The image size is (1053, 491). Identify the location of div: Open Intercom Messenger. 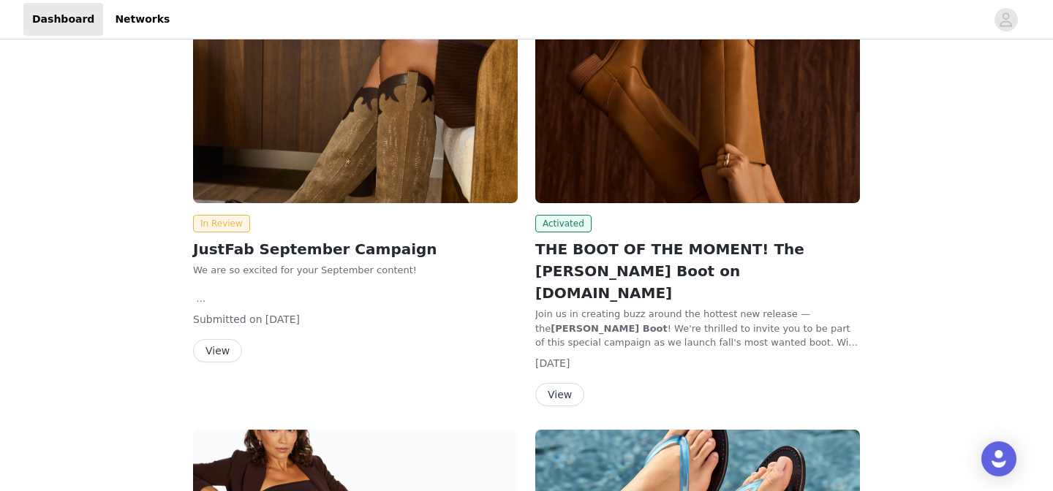
(999, 459).